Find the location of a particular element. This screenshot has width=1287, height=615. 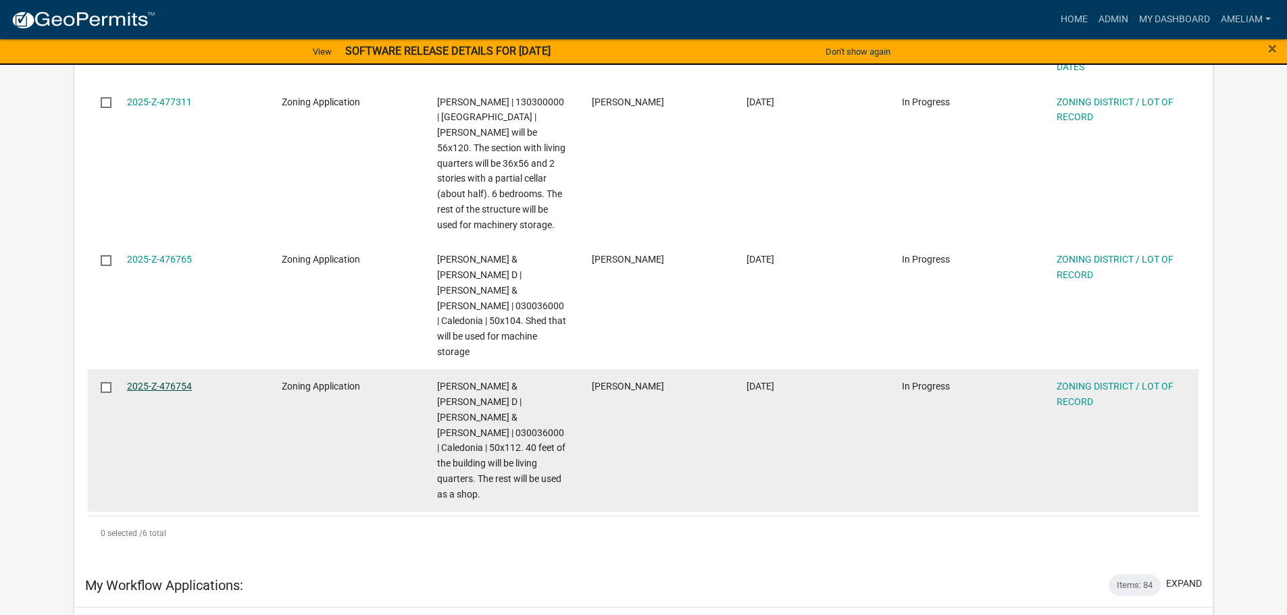

a: AmeliaM is located at coordinates (1245, 20).